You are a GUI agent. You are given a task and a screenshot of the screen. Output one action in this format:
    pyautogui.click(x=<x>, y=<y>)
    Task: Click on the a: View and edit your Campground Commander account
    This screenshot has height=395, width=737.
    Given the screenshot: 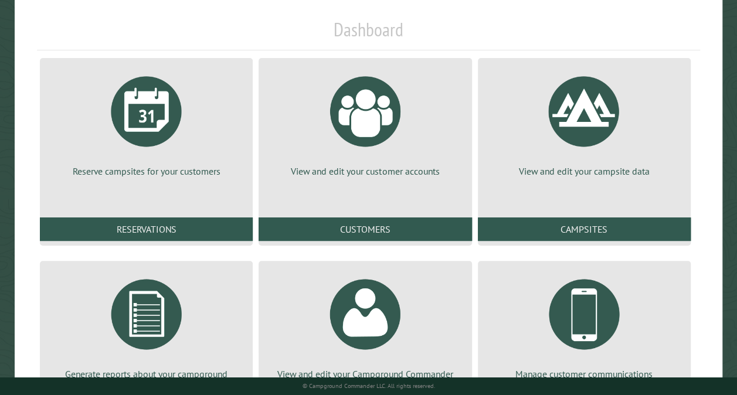 What is the action you would take?
    pyautogui.click(x=365, y=332)
    